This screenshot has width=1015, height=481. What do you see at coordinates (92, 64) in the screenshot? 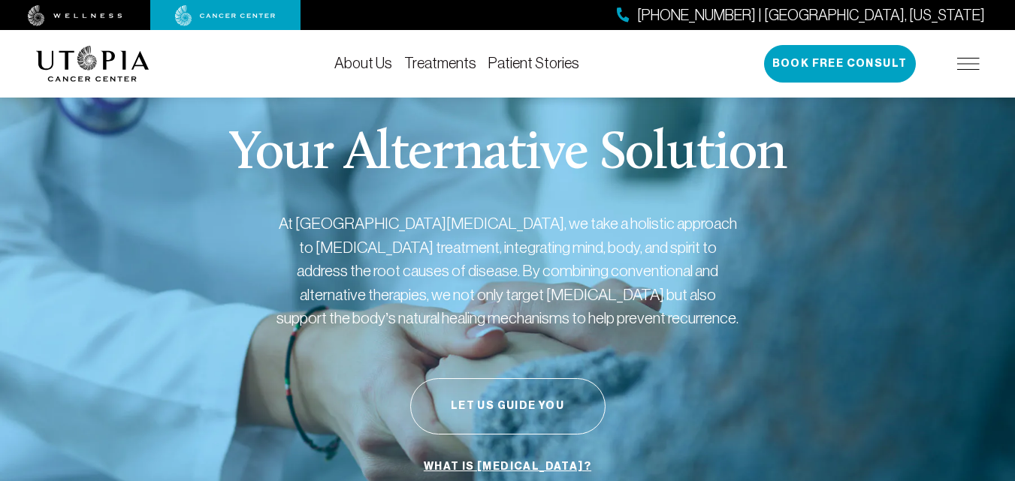
I see `img: logo` at bounding box center [92, 64].